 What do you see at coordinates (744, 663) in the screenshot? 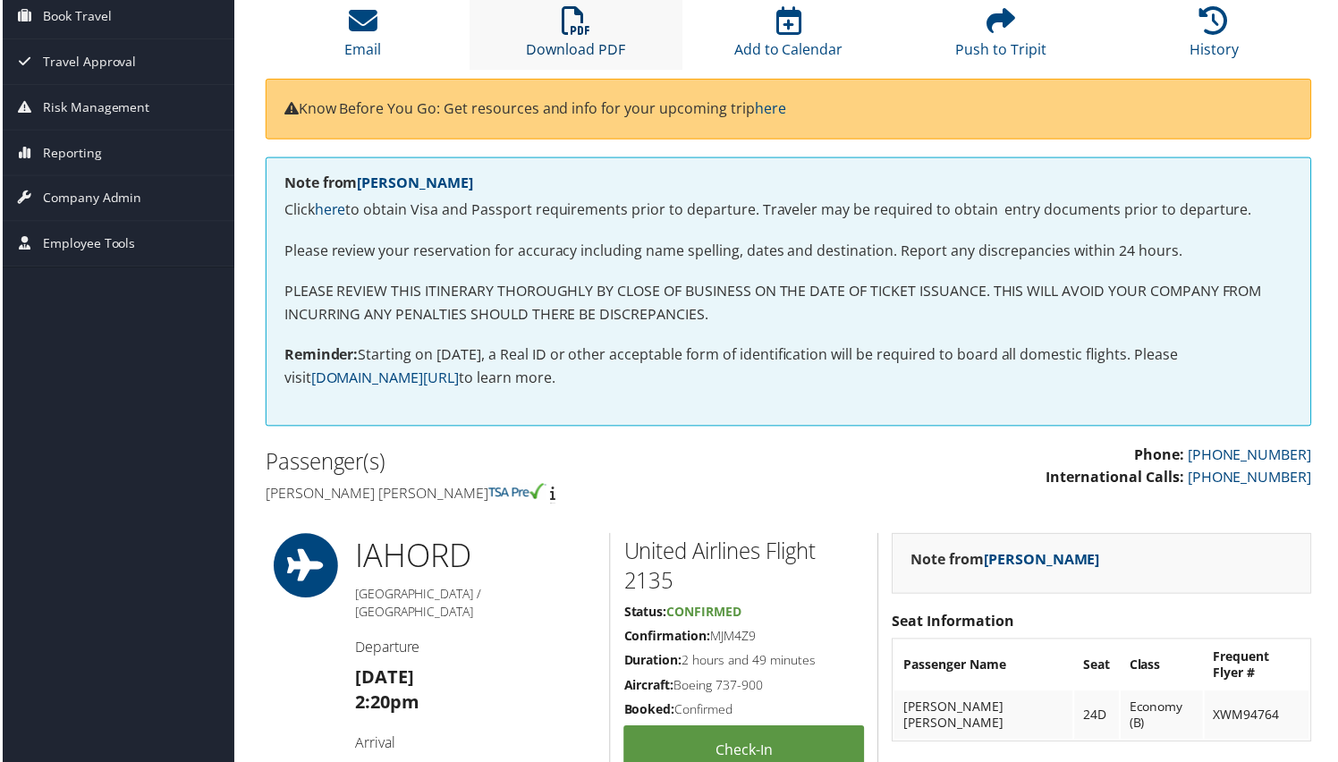
I see `h5: 2 hours and 49 minutes` at bounding box center [744, 663].